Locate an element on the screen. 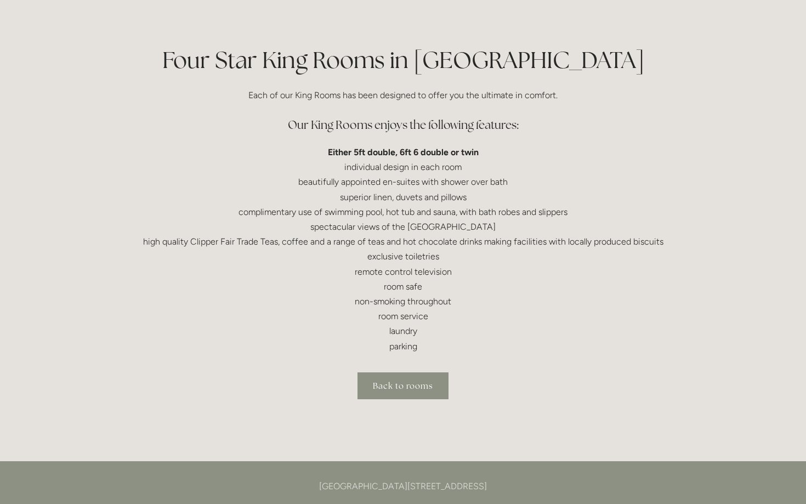 This screenshot has width=806, height=504. h3: Our King Rooms enjoys the following features: is located at coordinates (403, 125).